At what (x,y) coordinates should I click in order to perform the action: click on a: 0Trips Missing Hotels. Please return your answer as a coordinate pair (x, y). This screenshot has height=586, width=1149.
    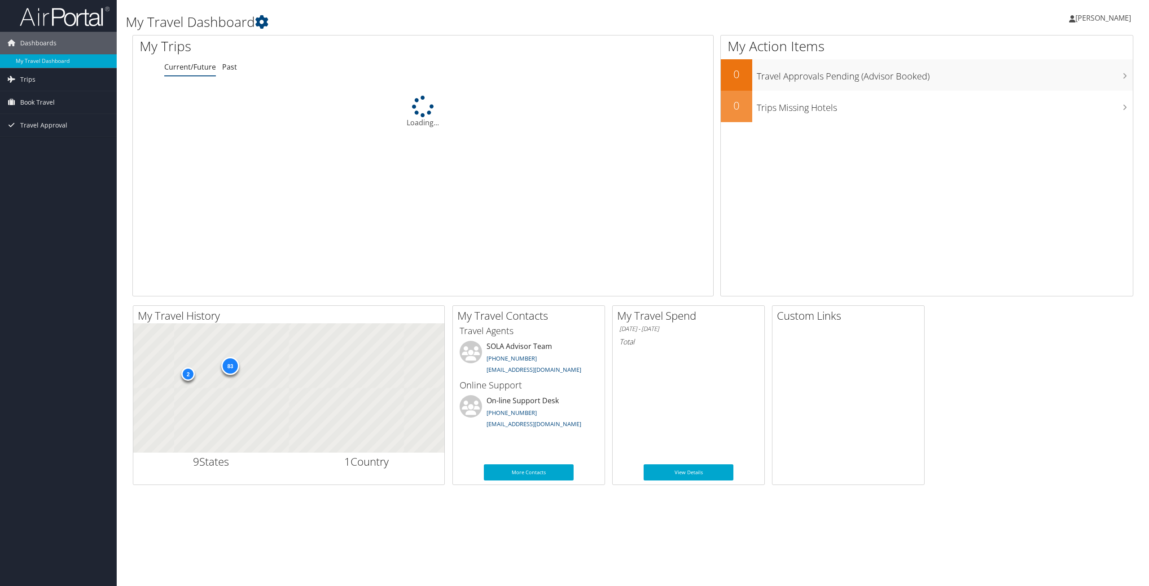
    Looking at the image, I should click on (927, 106).